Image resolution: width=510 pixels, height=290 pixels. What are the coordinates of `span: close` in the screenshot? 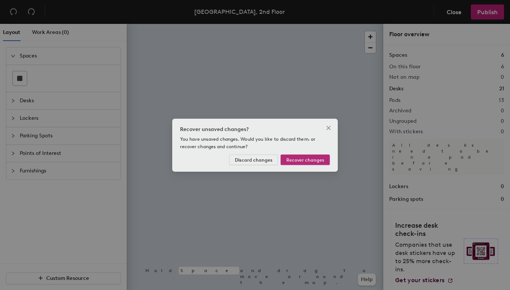 It's located at (338, 126).